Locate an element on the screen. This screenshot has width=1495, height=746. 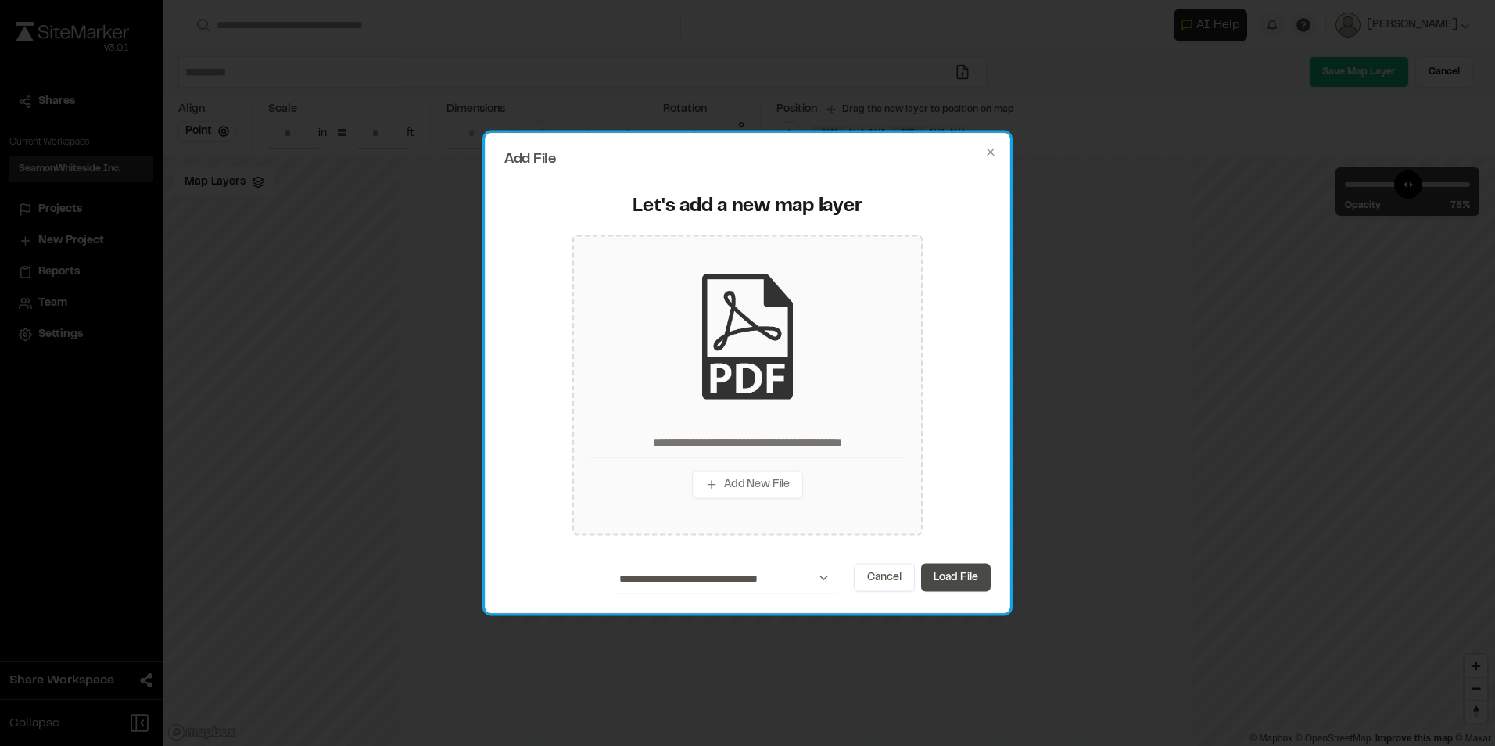
div: Let's add a new map layer is located at coordinates (748, 207).